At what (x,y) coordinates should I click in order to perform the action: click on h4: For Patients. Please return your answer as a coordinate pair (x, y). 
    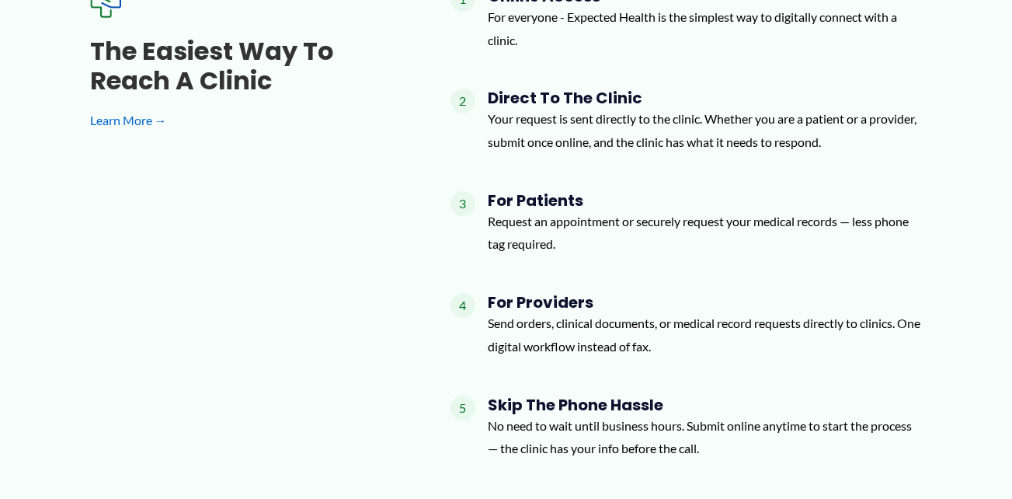
    Looking at the image, I should click on (705, 200).